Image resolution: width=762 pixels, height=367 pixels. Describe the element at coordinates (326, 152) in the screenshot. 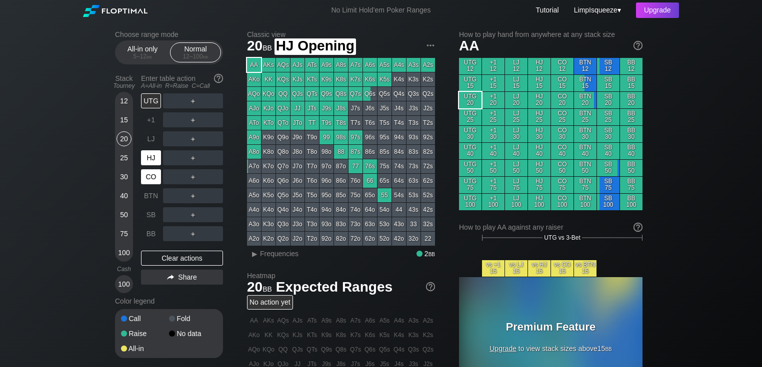

I see `div: 98o` at that location.